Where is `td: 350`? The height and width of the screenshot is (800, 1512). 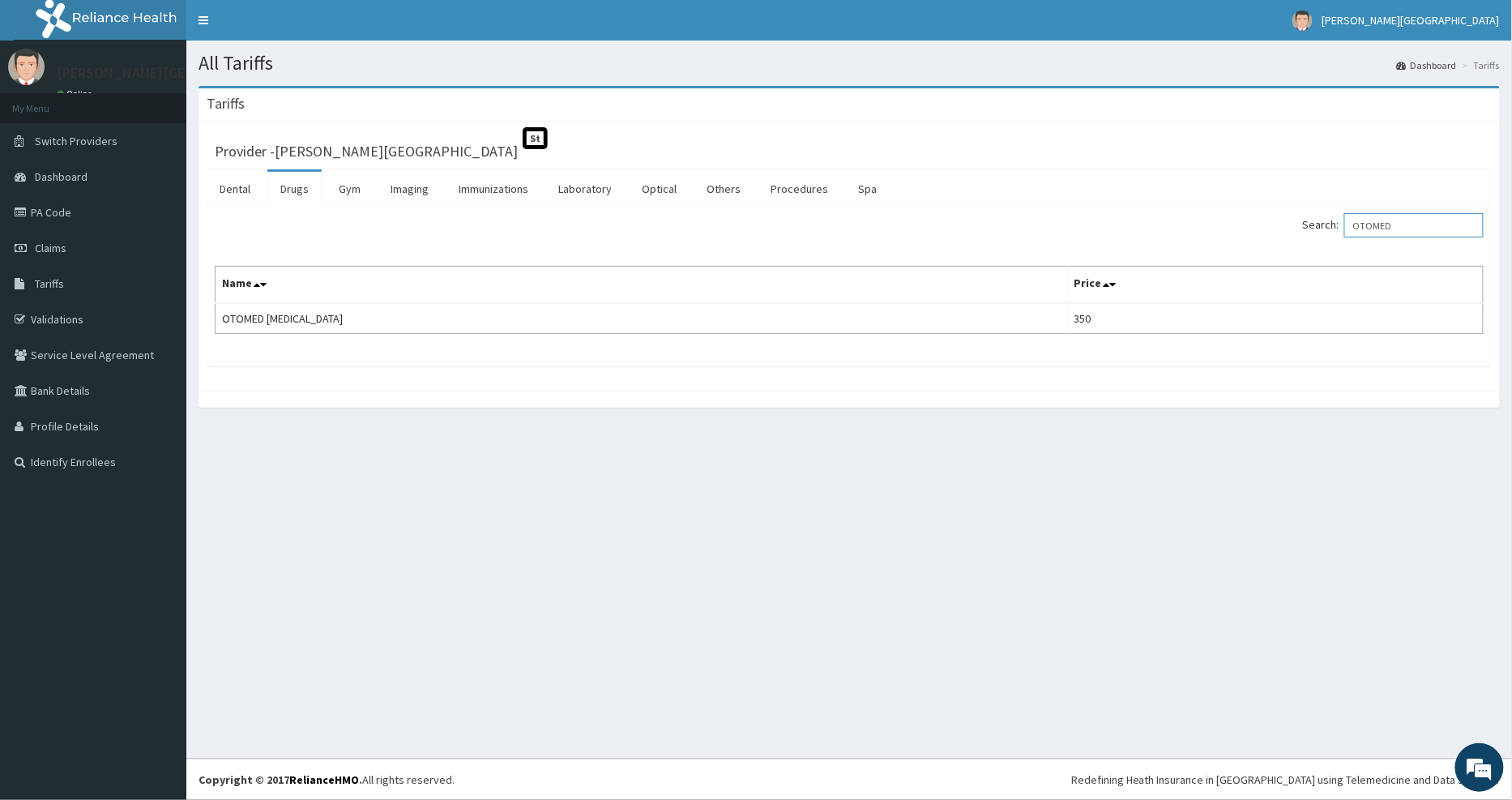
td: 350 is located at coordinates (1274, 319).